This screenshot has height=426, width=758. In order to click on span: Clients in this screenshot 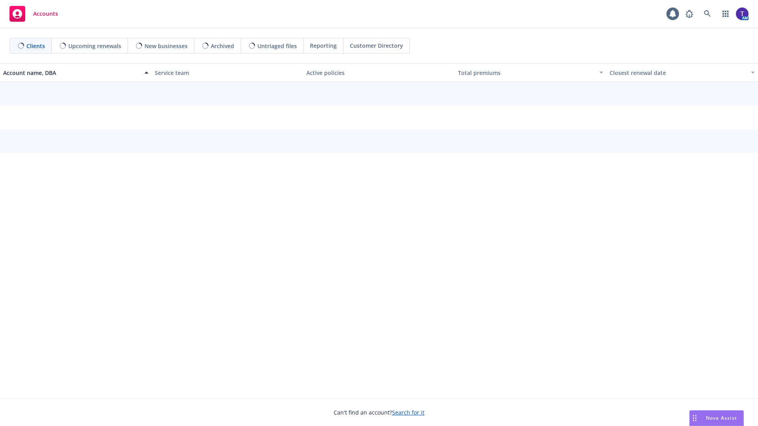, I will do `click(36, 46)`.